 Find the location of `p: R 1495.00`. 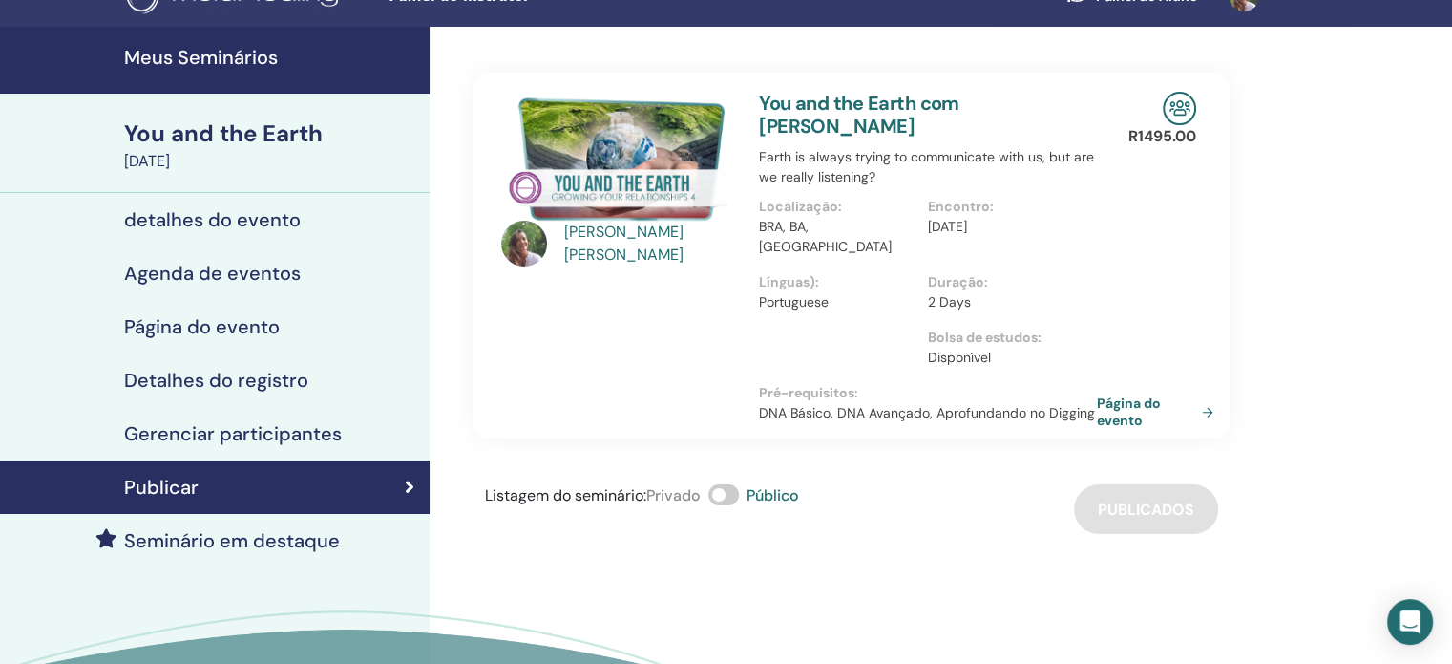

p: R 1495.00 is located at coordinates (1162, 137).